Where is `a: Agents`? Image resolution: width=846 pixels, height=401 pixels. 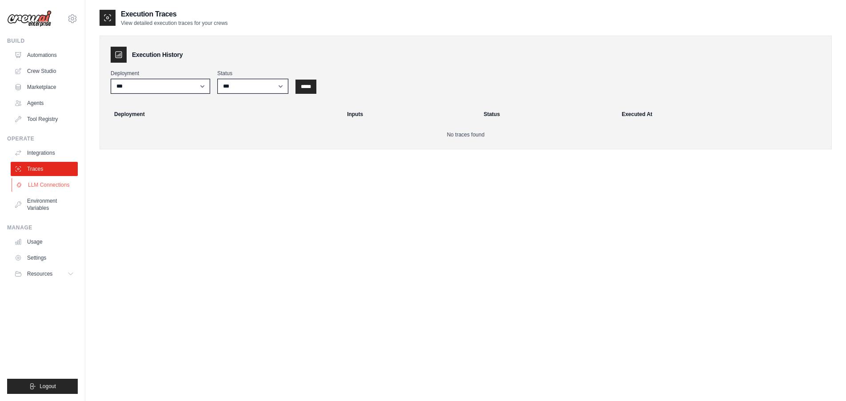
a: Agents is located at coordinates (44, 103).